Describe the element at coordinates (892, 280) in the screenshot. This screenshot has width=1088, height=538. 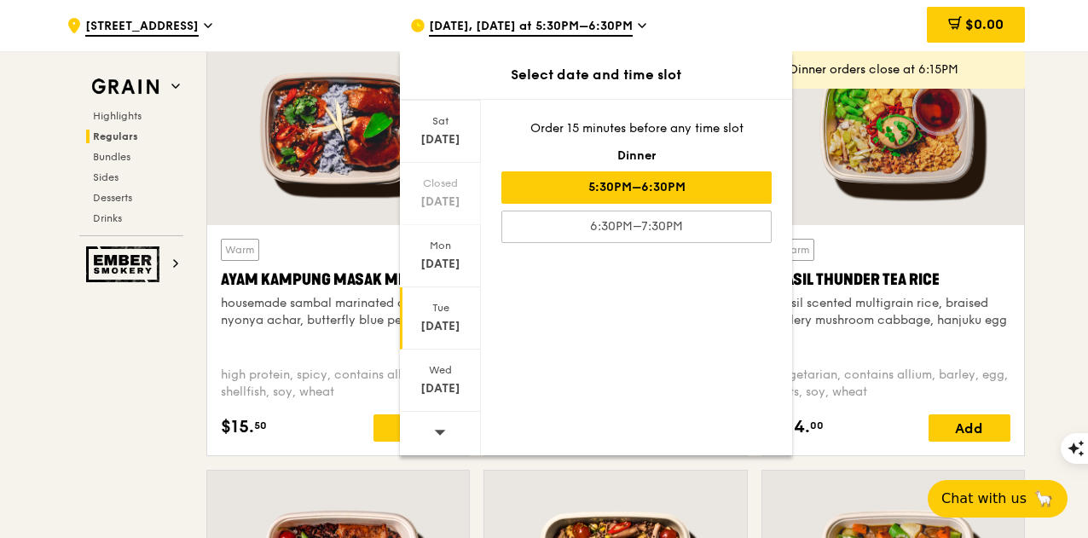
I see `div: Basil Thunder Tea Rice` at that location.